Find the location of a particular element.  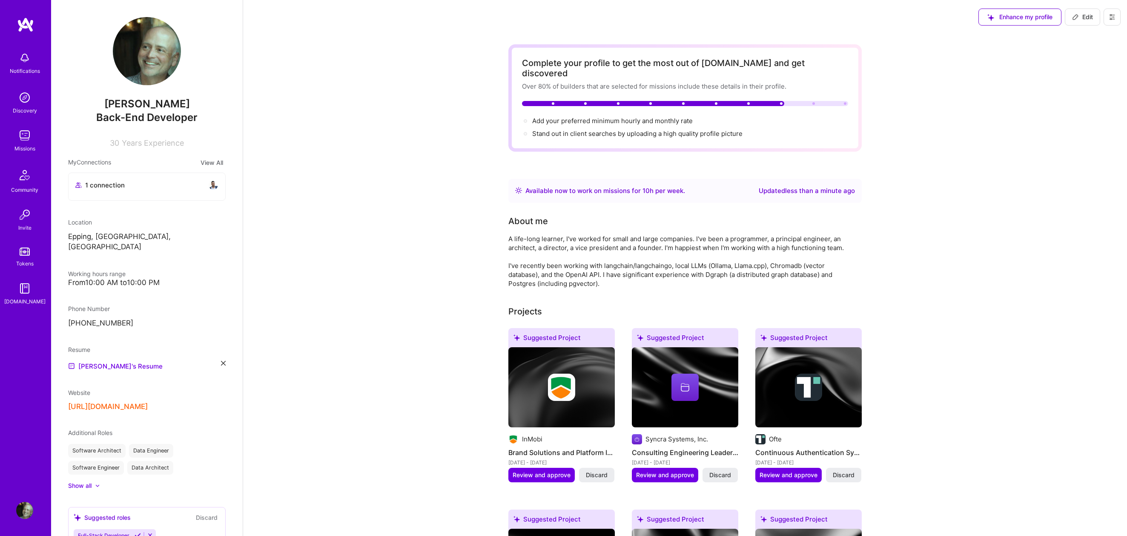

img: Invite is located at coordinates (25, 215).